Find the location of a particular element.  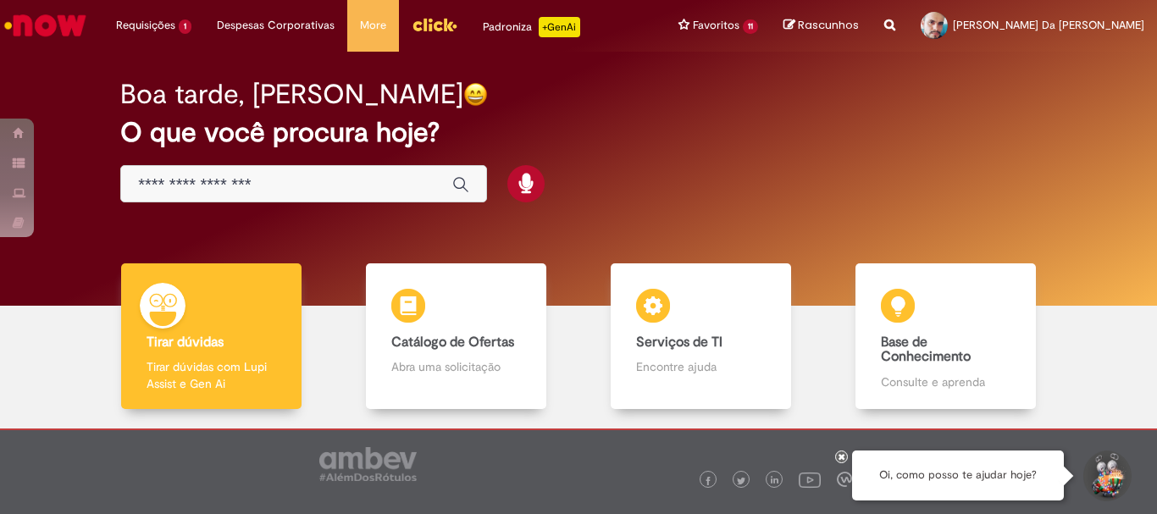

button: Iniciar Conversa de Suporte is located at coordinates (1106, 476).